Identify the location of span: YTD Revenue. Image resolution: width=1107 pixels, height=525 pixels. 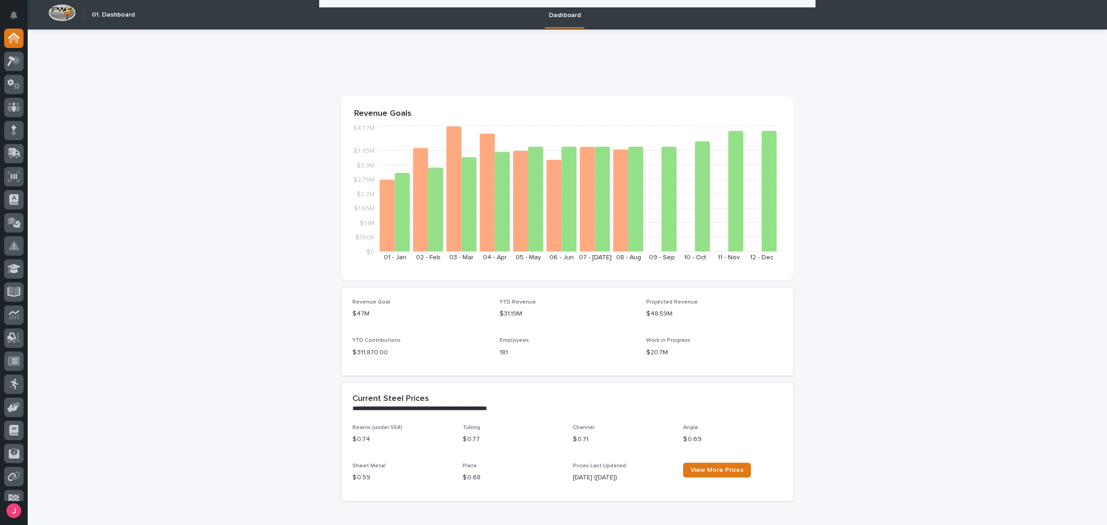
(518, 302).